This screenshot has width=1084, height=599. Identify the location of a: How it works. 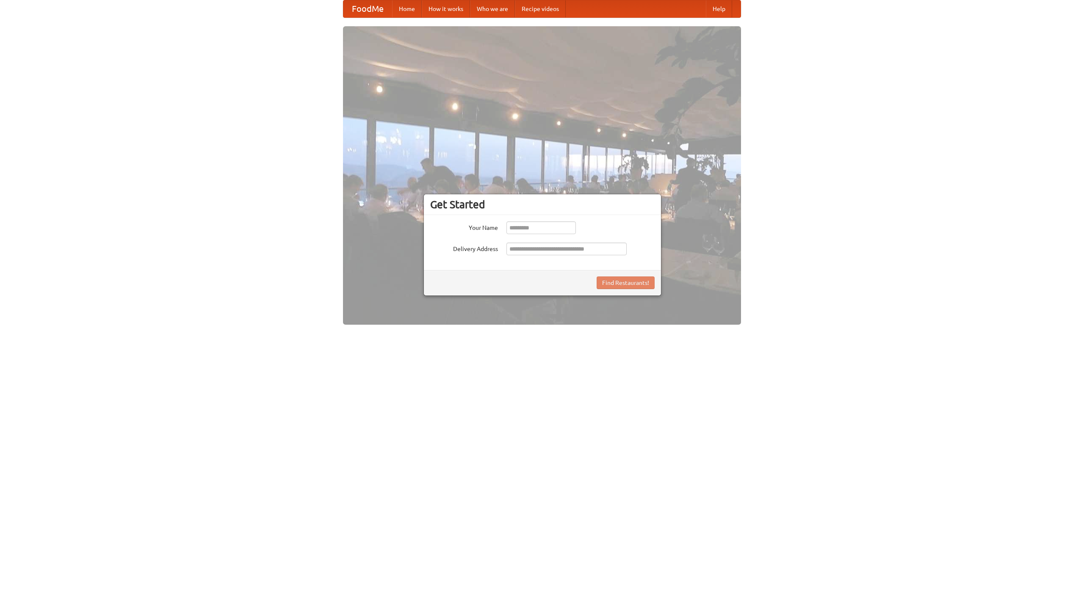
(446, 9).